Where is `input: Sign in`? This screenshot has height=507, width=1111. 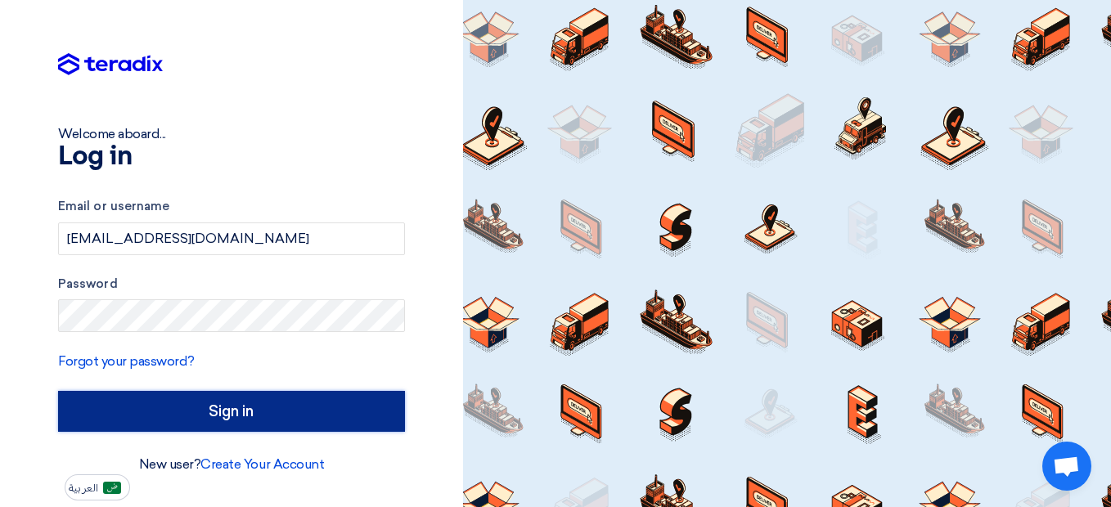
input: Sign in is located at coordinates (231, 411).